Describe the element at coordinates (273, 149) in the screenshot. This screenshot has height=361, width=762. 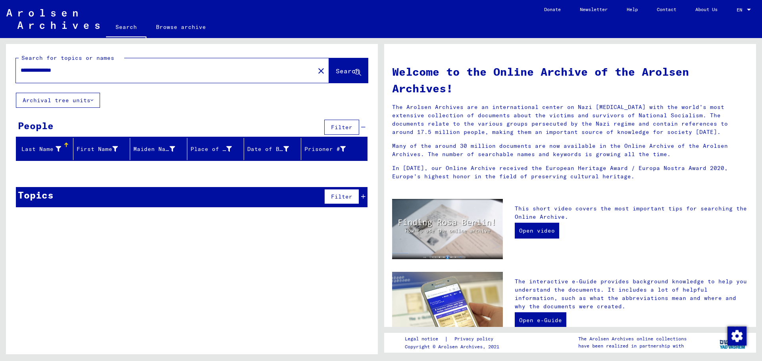
I see `mat-header-cell: Date of Birth` at that location.